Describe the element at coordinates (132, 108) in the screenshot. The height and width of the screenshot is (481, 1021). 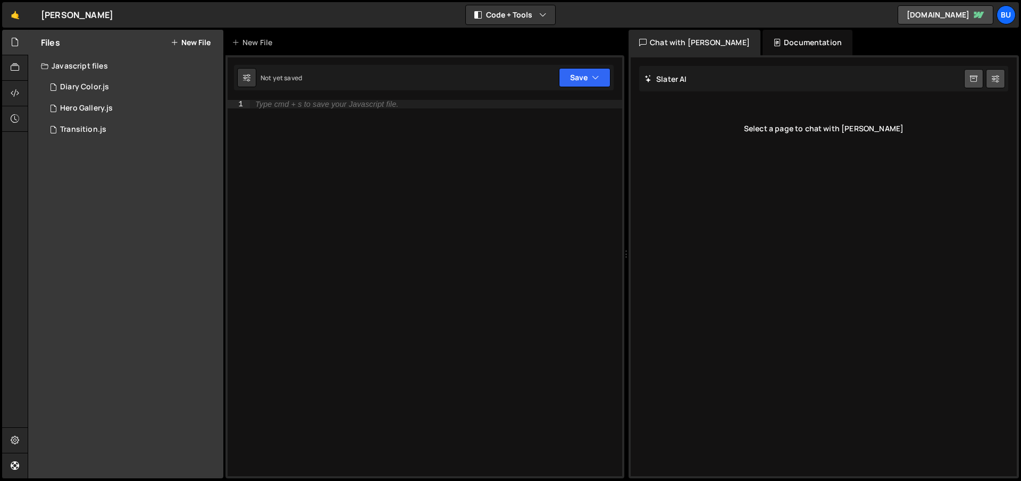
I see `div: 17072/46993.js` at that location.